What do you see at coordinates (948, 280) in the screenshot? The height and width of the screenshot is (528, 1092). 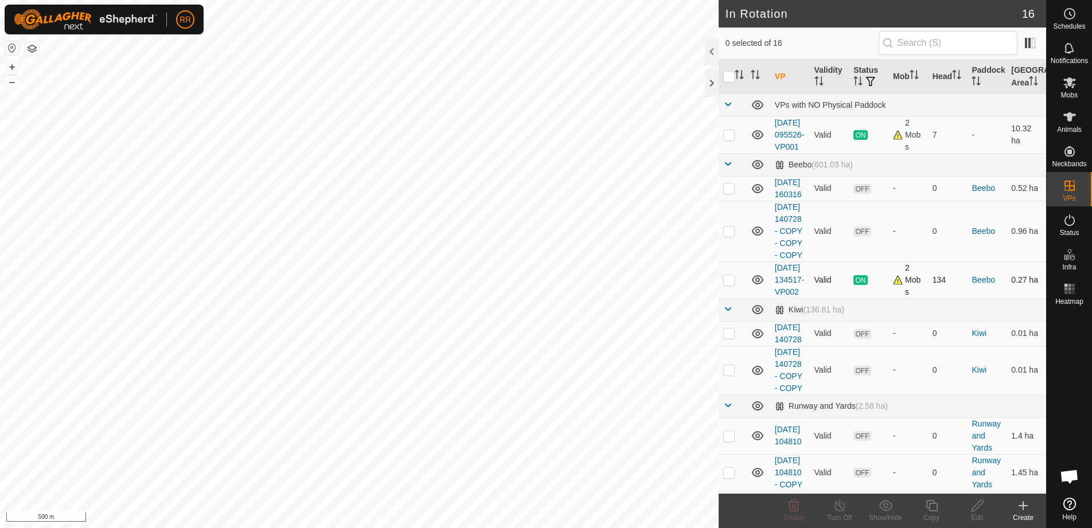 I see `td: 134` at bounding box center [948, 280].